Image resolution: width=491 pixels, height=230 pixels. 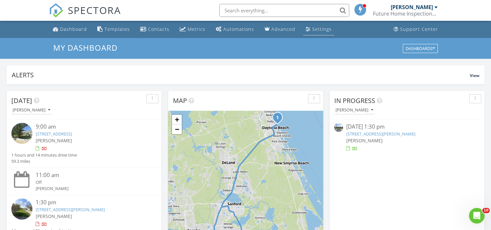 I want to click on a: Settings, so click(x=319, y=29).